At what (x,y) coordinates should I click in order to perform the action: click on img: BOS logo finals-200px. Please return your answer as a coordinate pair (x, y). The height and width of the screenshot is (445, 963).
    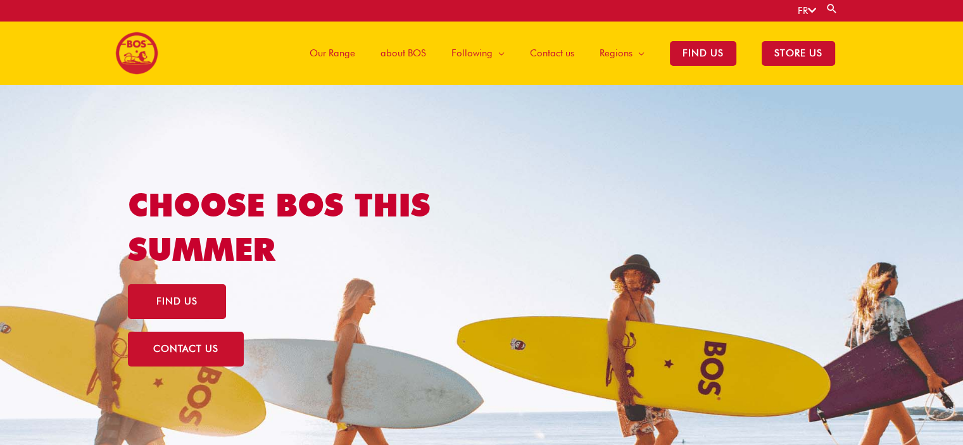
    Looking at the image, I should click on (137, 53).